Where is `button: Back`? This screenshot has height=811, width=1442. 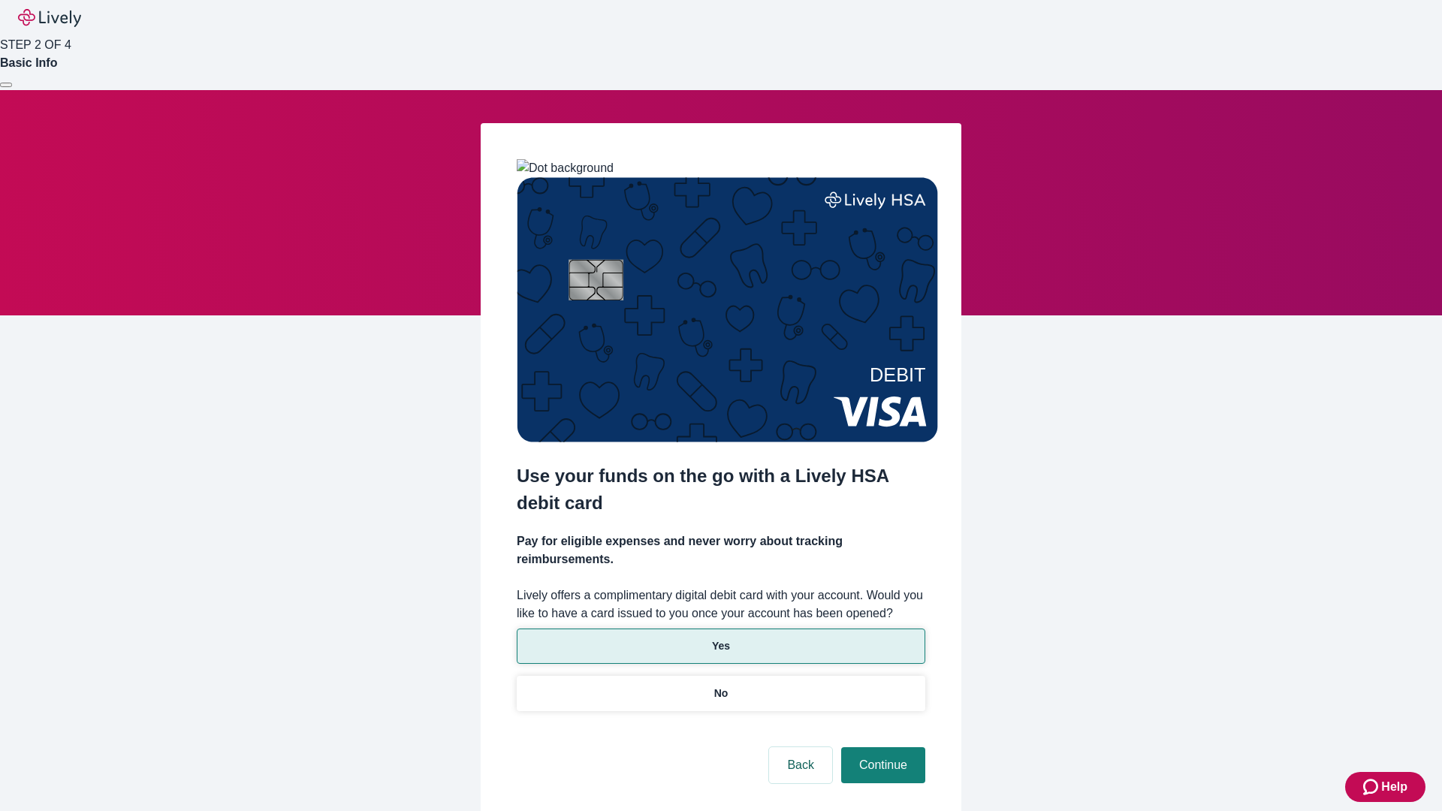 button: Back is located at coordinates (801, 765).